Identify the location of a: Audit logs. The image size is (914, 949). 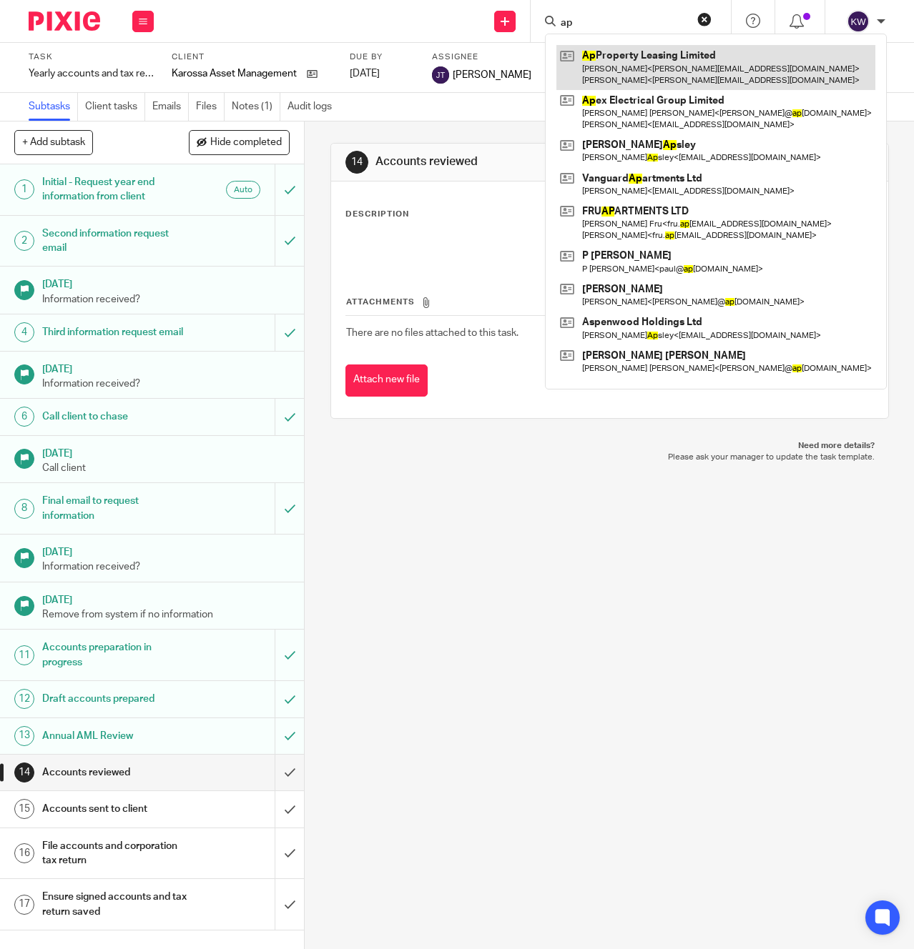
(313, 107).